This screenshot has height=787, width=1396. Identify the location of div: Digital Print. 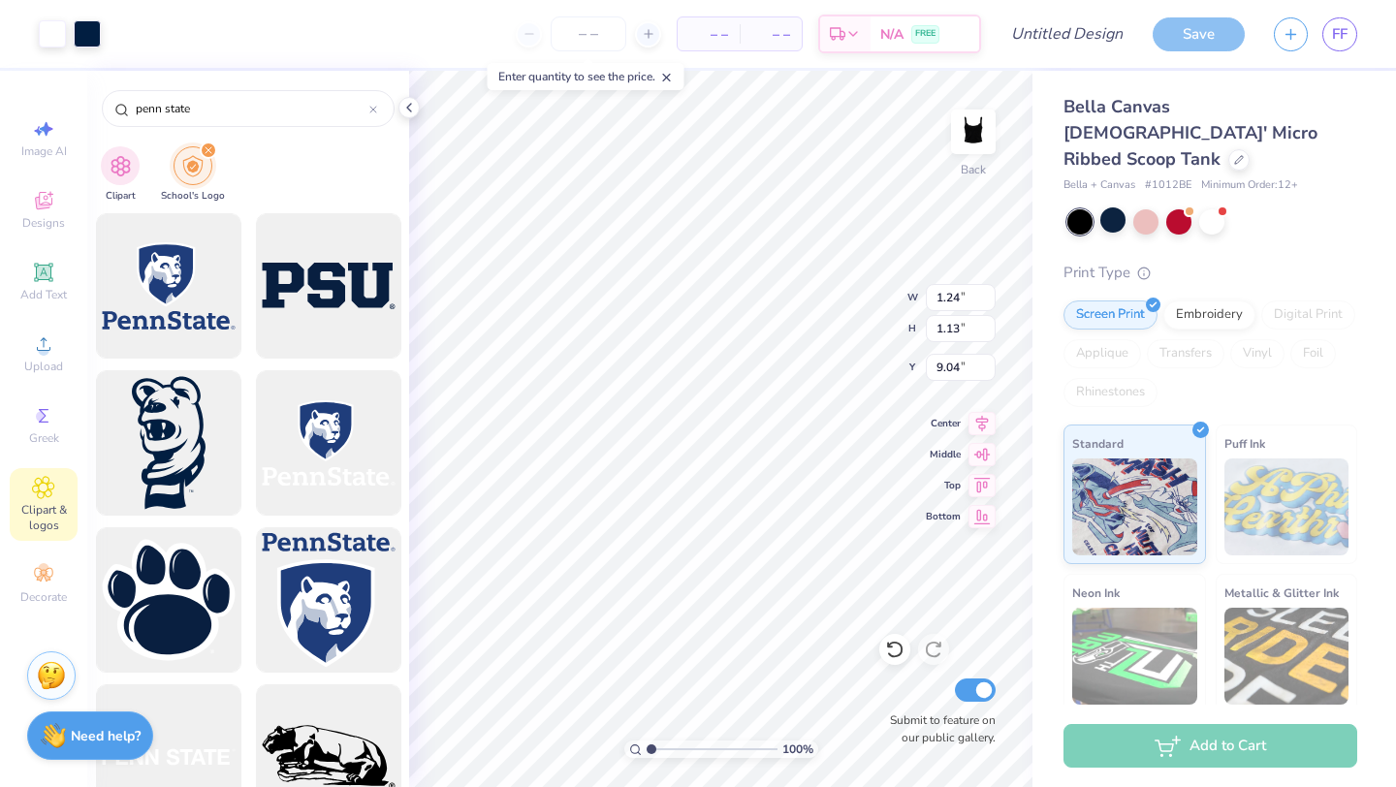
(1308, 315).